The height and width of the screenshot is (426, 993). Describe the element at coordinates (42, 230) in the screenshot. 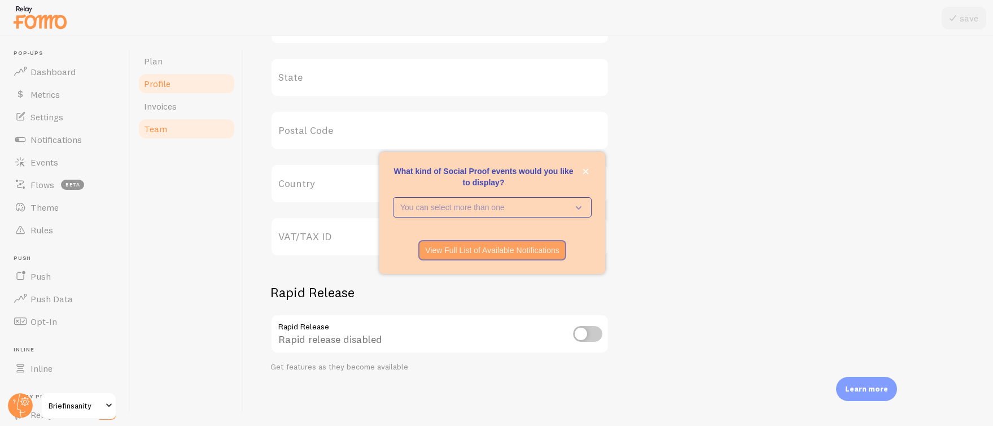

I see `span: Rules` at that location.